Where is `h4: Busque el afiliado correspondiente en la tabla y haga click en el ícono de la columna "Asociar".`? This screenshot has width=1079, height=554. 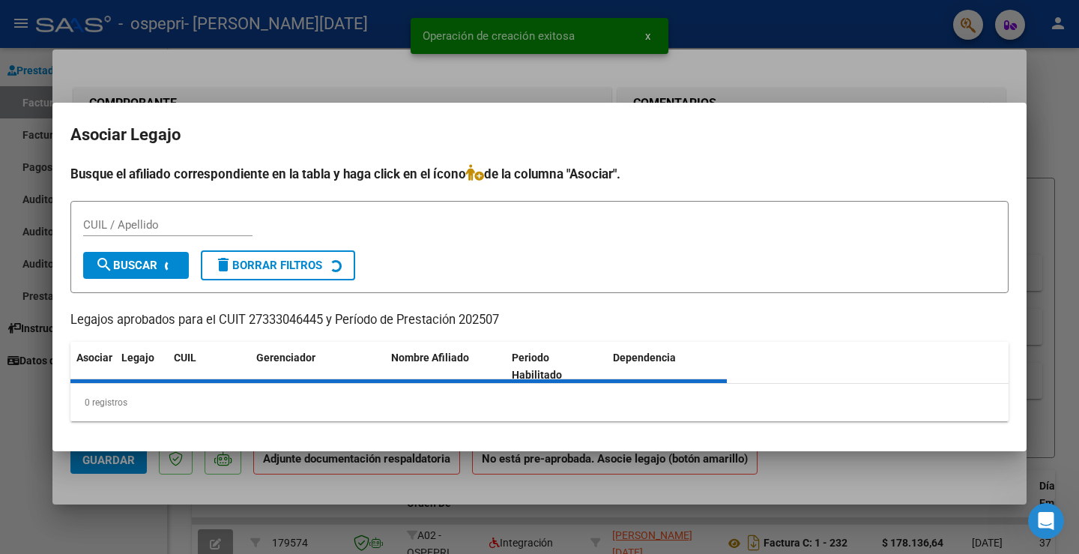
h4: Busque el afiliado correspondiente en la tabla y haga click en el ícono de la columna "Asociar". is located at coordinates (540, 174).